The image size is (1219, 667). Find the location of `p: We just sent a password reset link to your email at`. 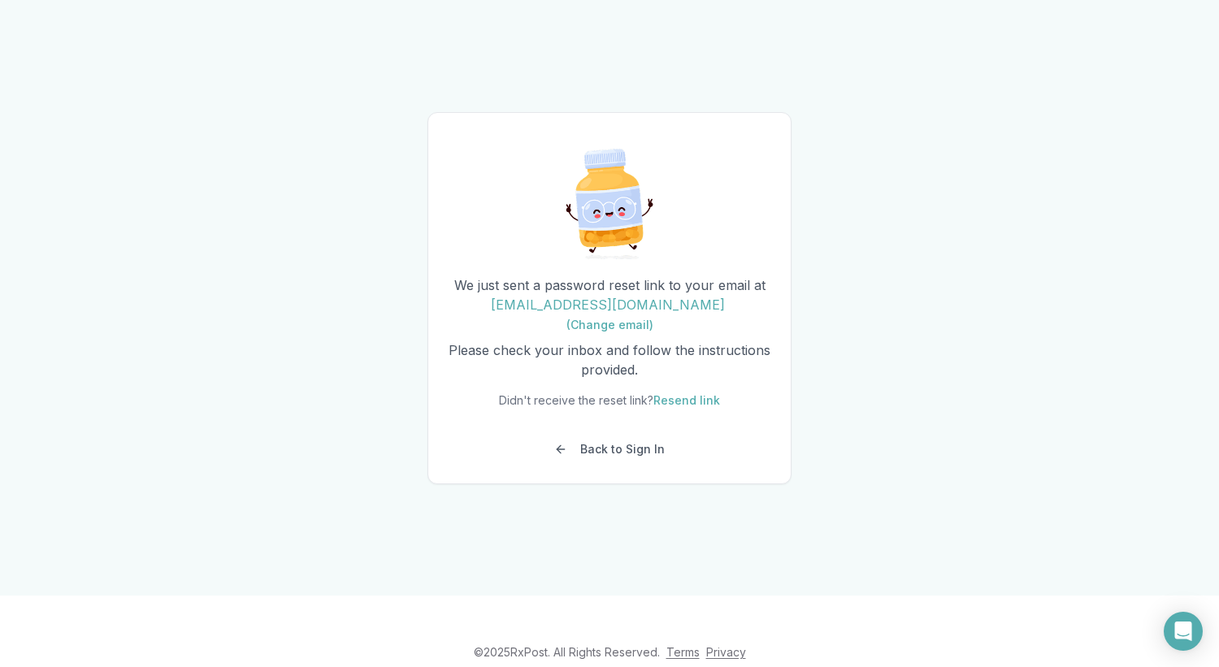

p: We just sent a password reset link to your email at is located at coordinates (610, 305).